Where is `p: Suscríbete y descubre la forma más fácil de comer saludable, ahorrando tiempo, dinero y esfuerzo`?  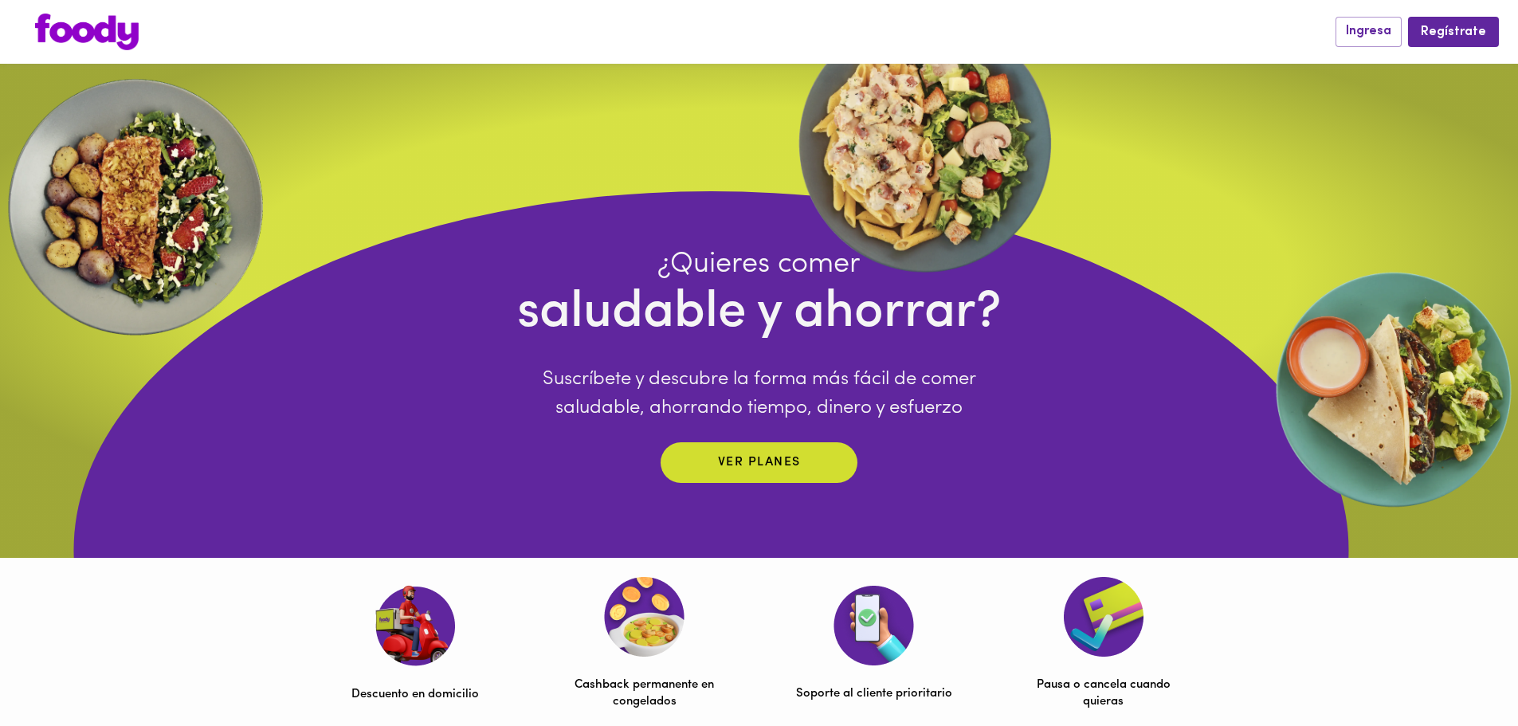
p: Suscríbete y descubre la forma más fácil de comer saludable, ahorrando tiempo, dinero y esfuerzo is located at coordinates (759, 394).